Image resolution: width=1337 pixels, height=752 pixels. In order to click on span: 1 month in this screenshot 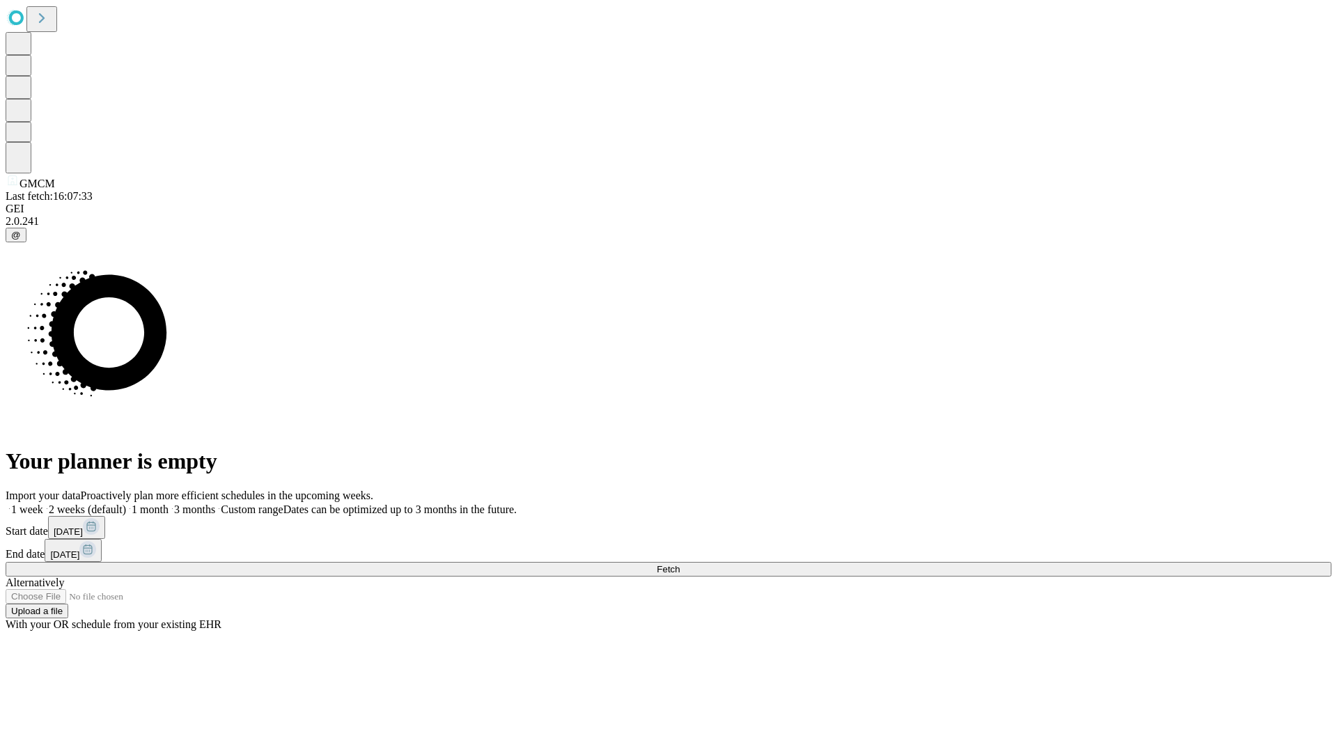, I will do `click(150, 509)`.